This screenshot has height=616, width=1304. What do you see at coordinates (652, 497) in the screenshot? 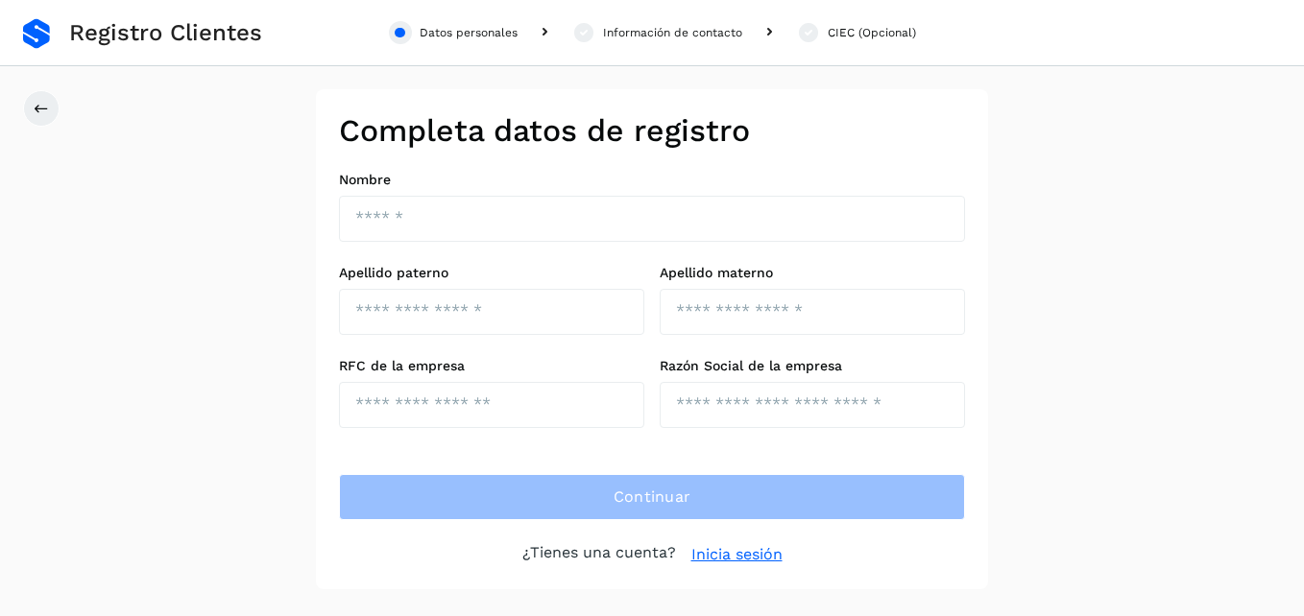
I see `button: Continuar` at bounding box center [652, 497].